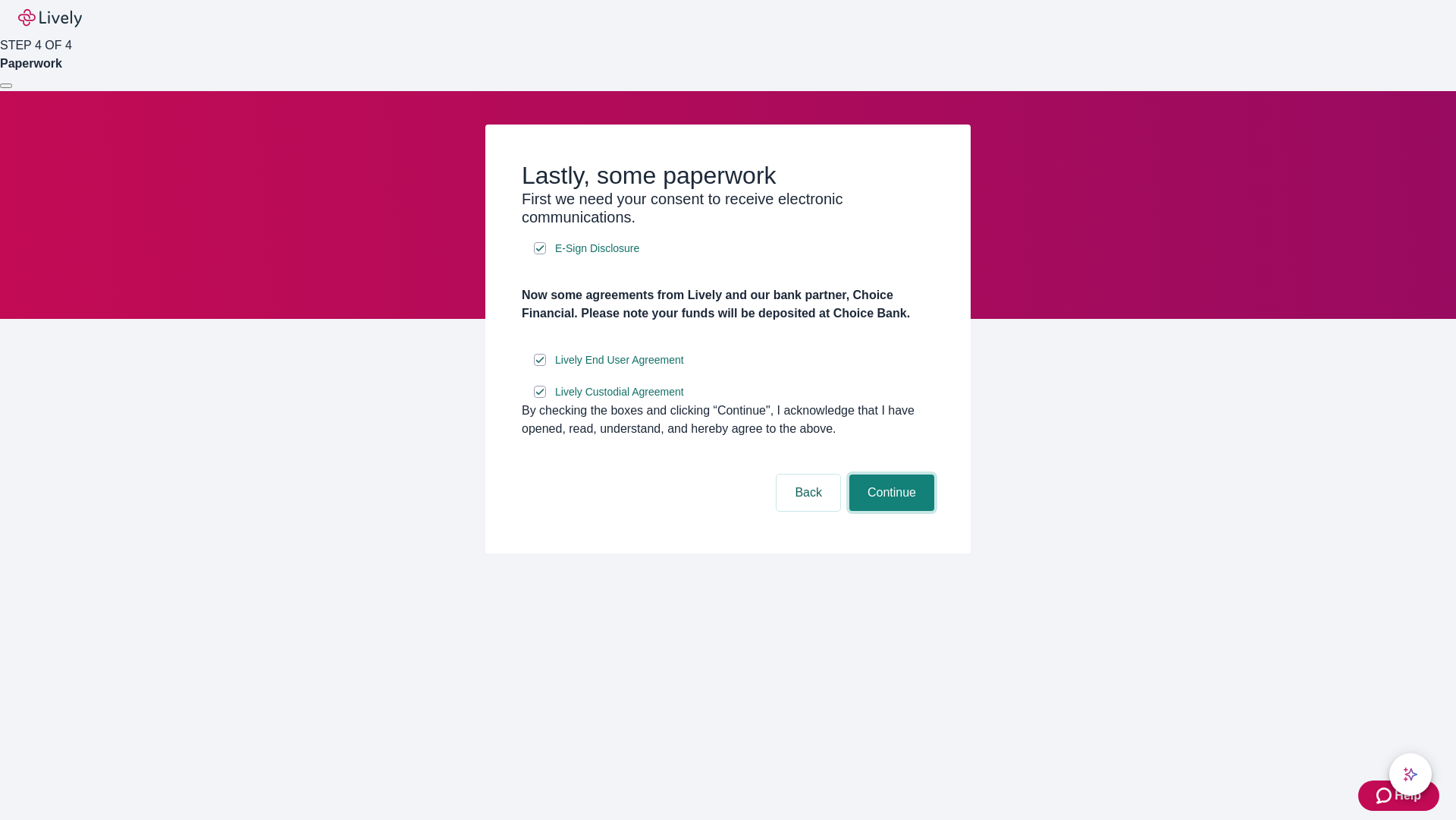 The image size is (1456, 820). Describe the element at coordinates (597, 248) in the screenshot. I see `span: E-Sign Disclosure` at that location.